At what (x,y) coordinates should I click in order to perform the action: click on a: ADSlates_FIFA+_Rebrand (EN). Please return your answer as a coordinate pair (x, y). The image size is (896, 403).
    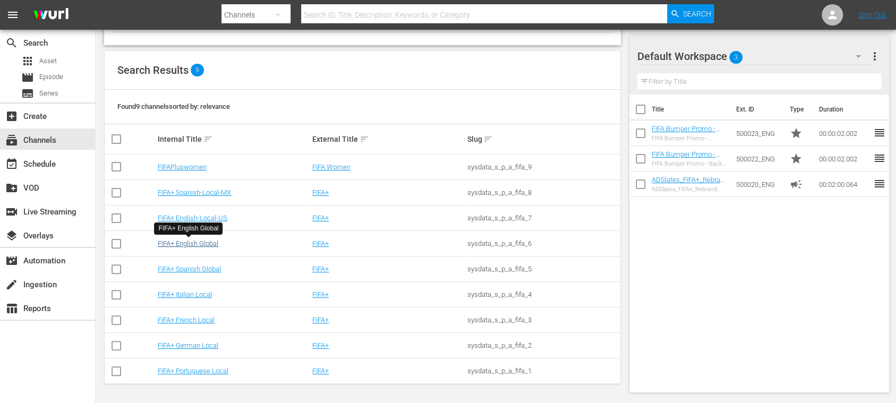
    Looking at the image, I should click on (689, 184).